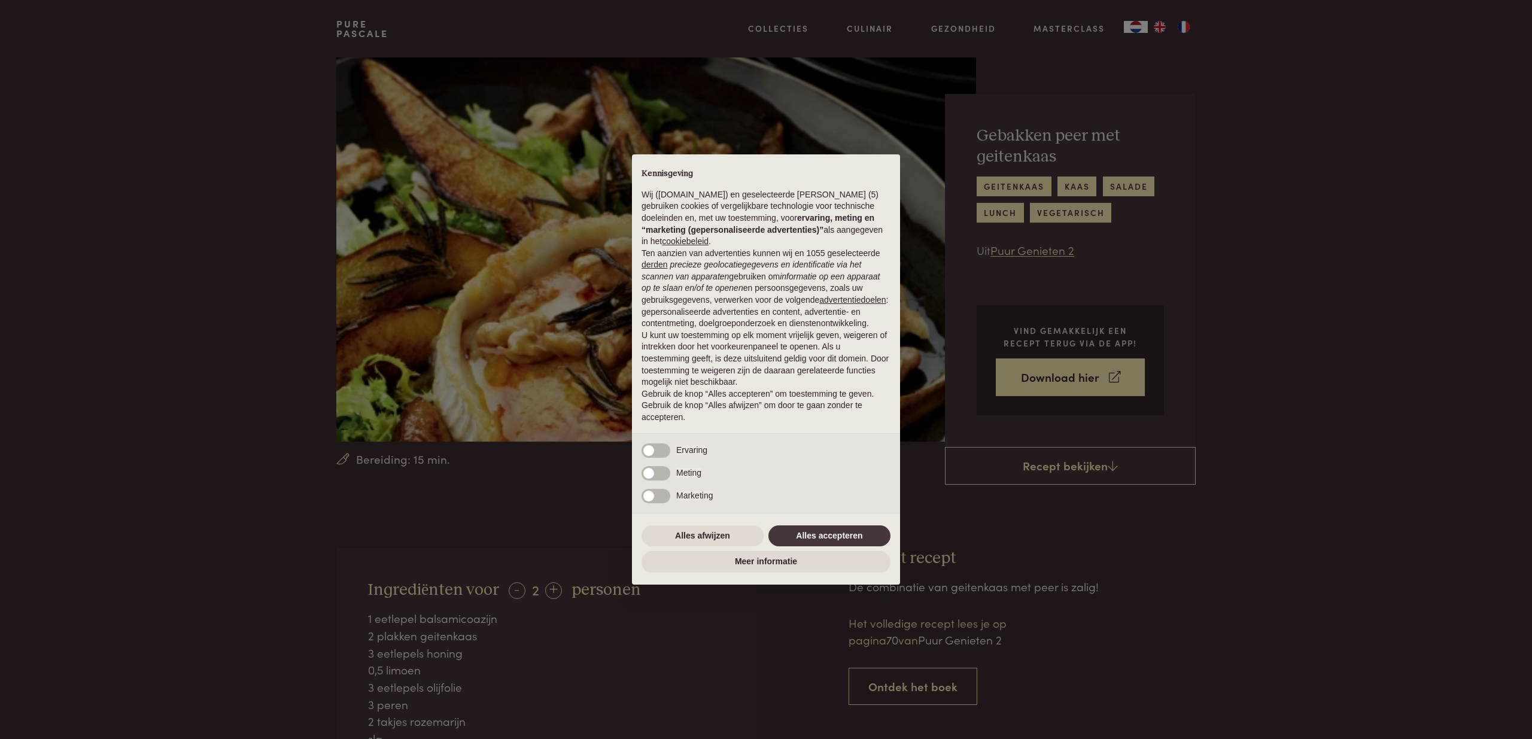 The width and height of the screenshot is (1532, 739). I want to click on button: Alles accepteren, so click(829, 536).